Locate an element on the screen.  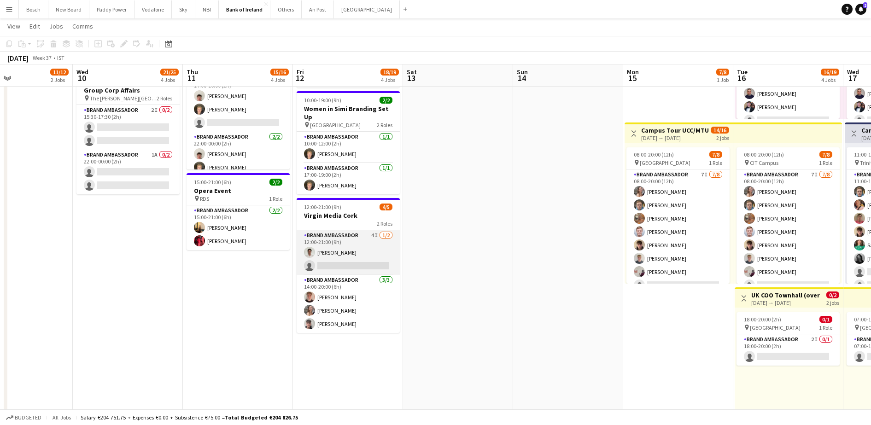
span: 12:00-21:00 (9h) is located at coordinates (322, 207).